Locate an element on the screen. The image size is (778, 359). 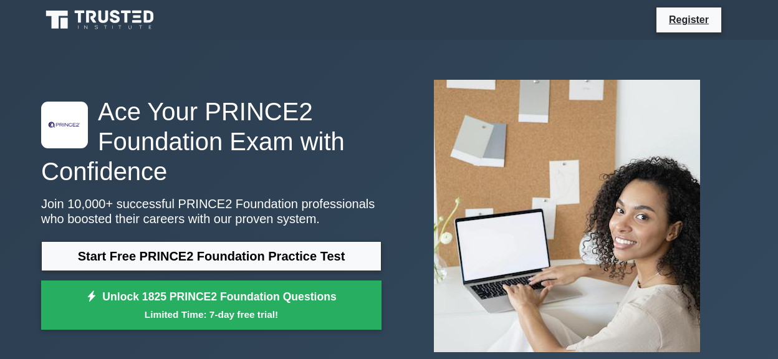
small: Limited Time: 7-day free trial! is located at coordinates (211, 314).